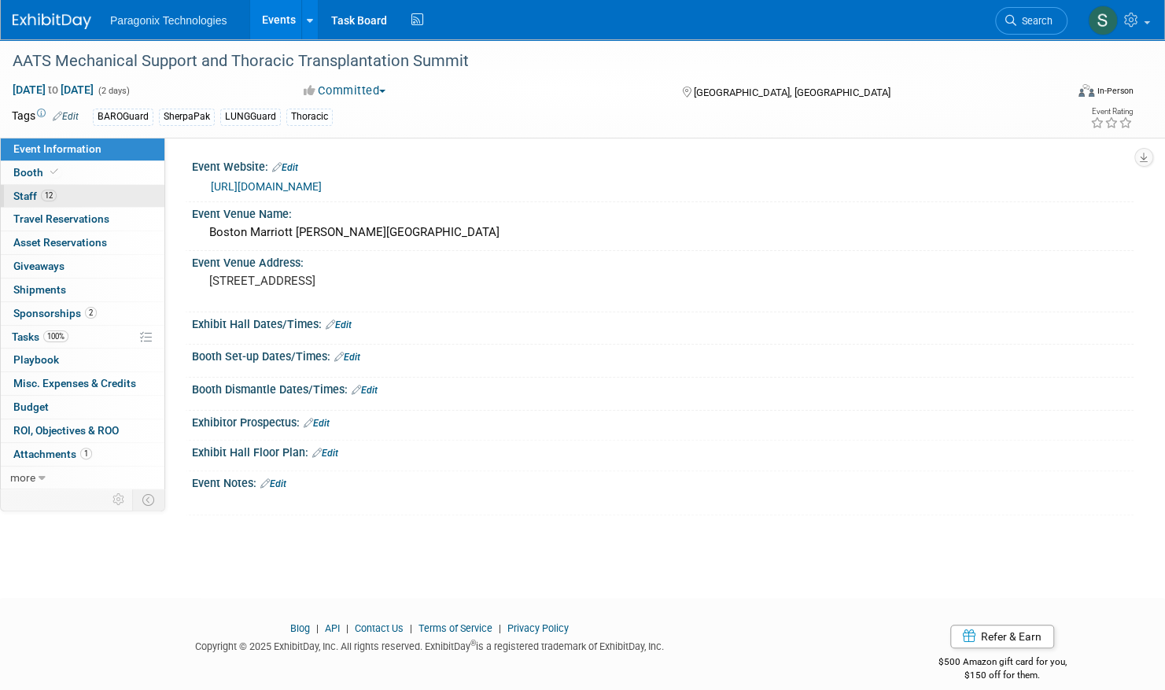 The height and width of the screenshot is (690, 1165). I want to click on a: Playbook, so click(83, 360).